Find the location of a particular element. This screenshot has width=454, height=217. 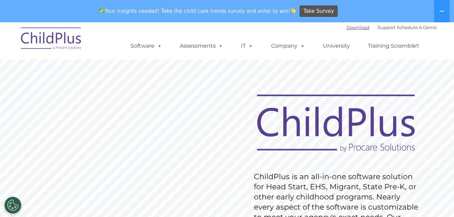

a: University is located at coordinates (337, 46).